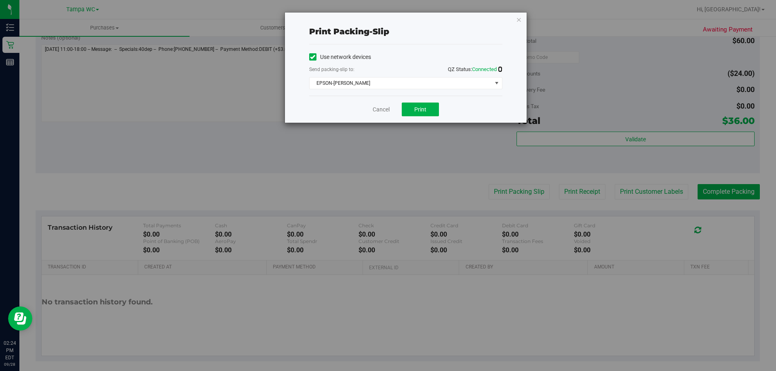 The image size is (776, 371). I want to click on span: QZ Status:, so click(475, 69).